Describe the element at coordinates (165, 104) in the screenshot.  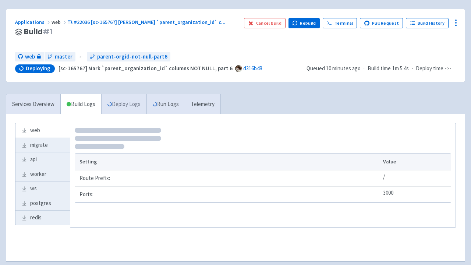
I see `a: Run Logs` at that location.